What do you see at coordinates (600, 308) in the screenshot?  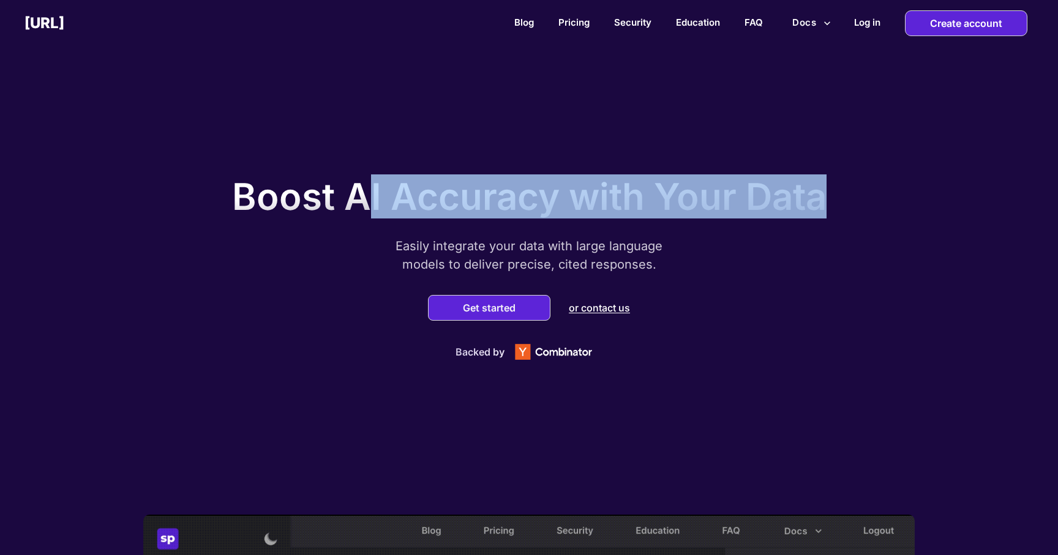 I see `p: or contact us` at bounding box center [600, 308].